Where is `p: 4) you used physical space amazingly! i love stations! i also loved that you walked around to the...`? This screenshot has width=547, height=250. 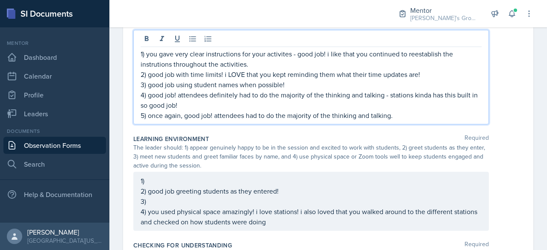 p: 4) you used physical space amazingly! i love stations! i also loved that you walked around to the... is located at coordinates (311, 217).